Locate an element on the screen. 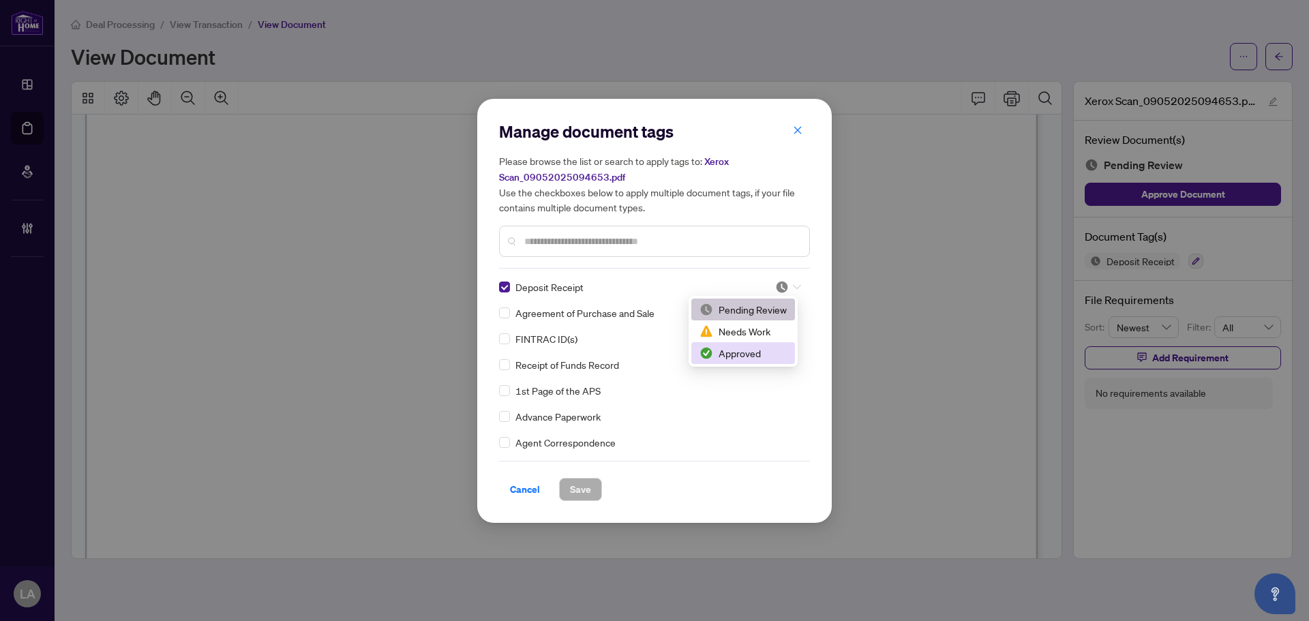 The image size is (1309, 621). span: Receipt of Funds Record is located at coordinates (567, 365).